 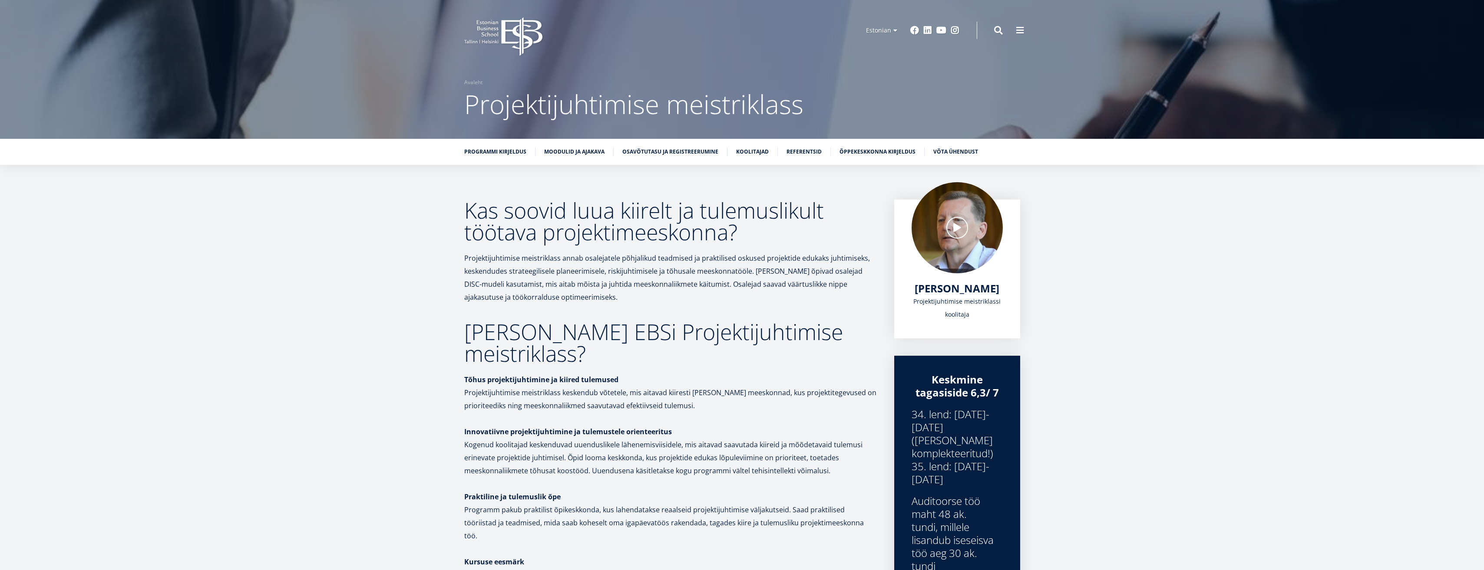 I want to click on a: Avaleht, so click(x=473, y=82).